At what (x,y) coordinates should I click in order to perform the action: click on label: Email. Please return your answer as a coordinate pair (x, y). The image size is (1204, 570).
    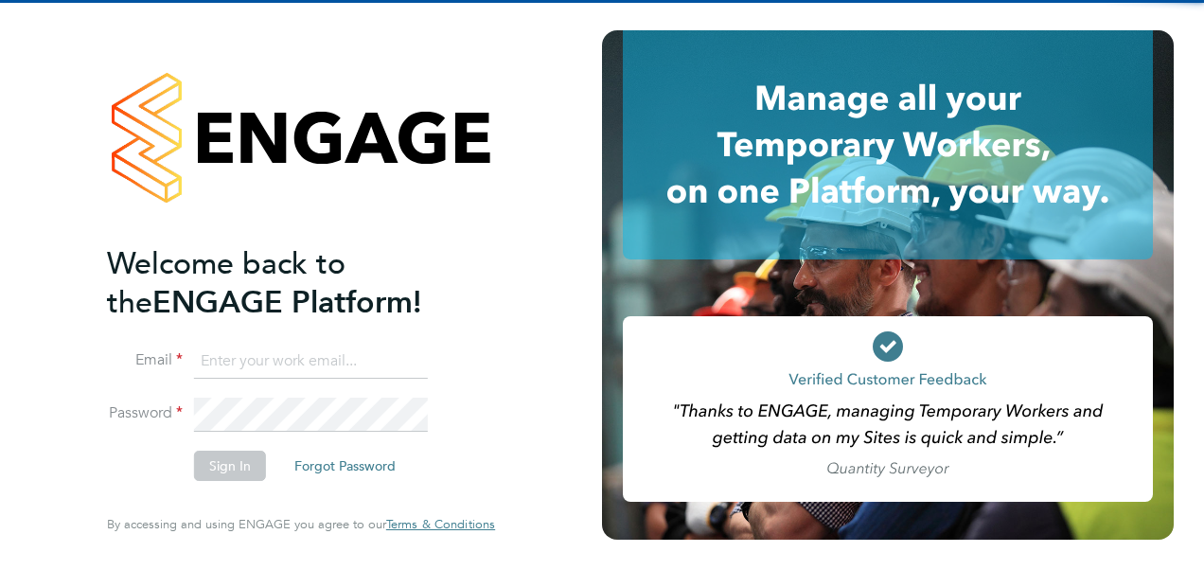
    Looking at the image, I should click on (145, 360).